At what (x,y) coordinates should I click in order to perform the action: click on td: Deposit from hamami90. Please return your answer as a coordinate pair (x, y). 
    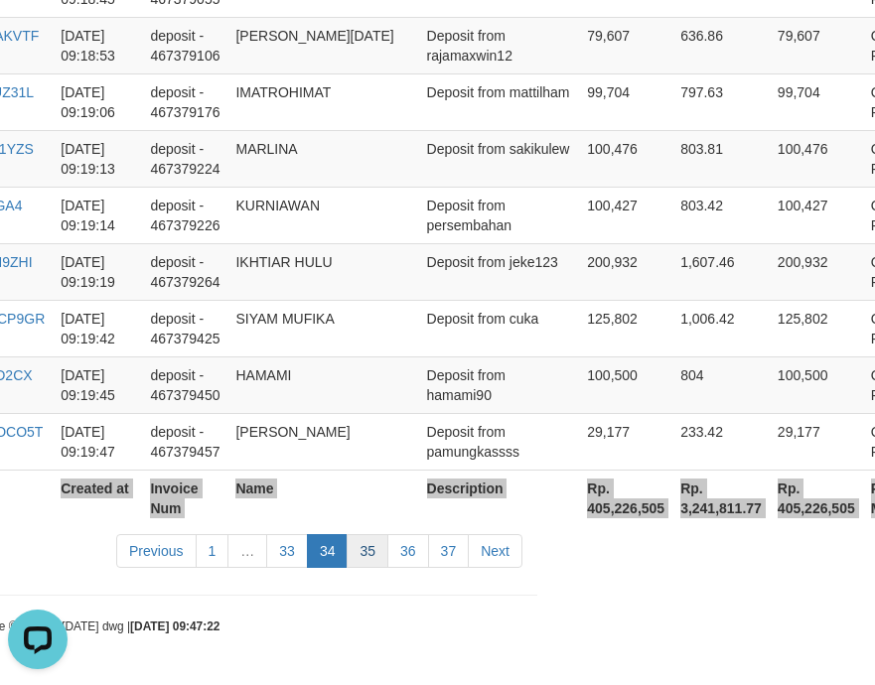
    Looking at the image, I should click on (500, 384).